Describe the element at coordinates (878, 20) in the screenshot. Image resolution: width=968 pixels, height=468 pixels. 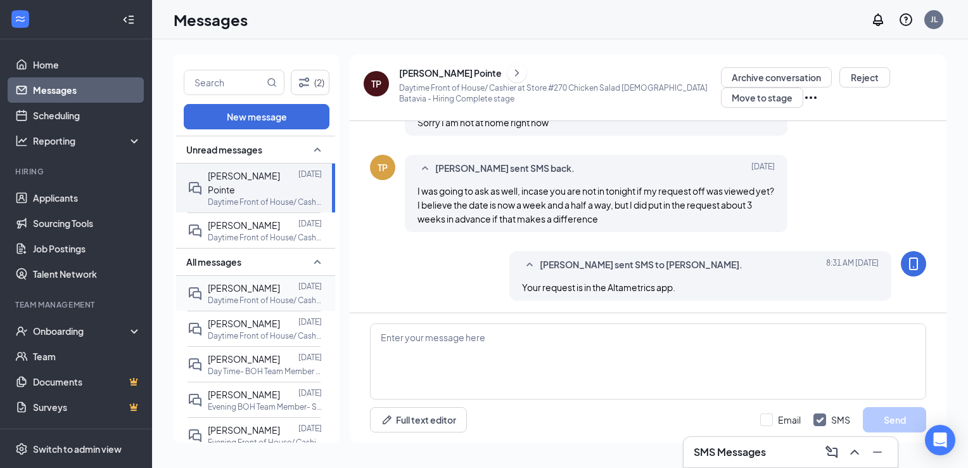
I see `svg: Notifications` at that location.